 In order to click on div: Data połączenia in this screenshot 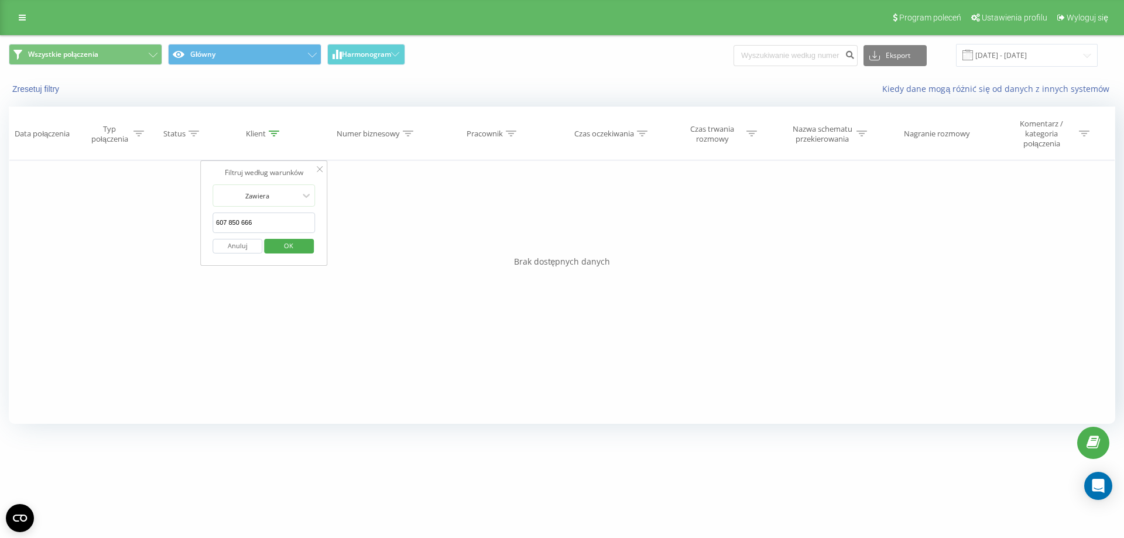, I will do `click(42, 134)`.